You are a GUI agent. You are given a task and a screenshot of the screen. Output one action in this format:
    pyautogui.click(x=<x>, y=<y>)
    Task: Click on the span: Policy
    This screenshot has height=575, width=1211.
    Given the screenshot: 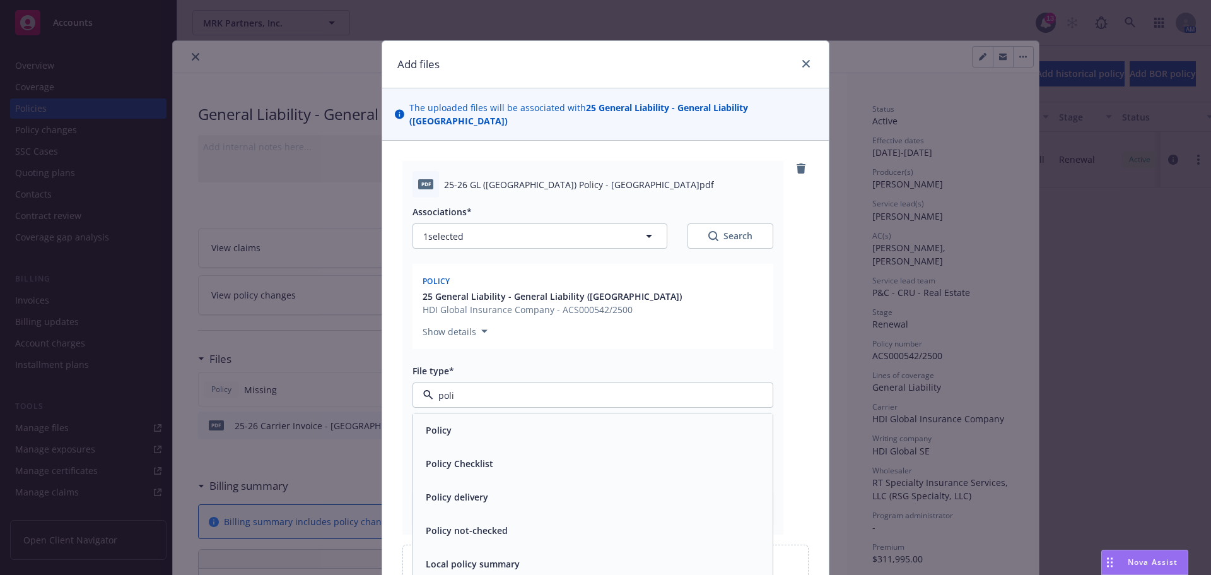 What is the action you would take?
    pyautogui.click(x=439, y=430)
    